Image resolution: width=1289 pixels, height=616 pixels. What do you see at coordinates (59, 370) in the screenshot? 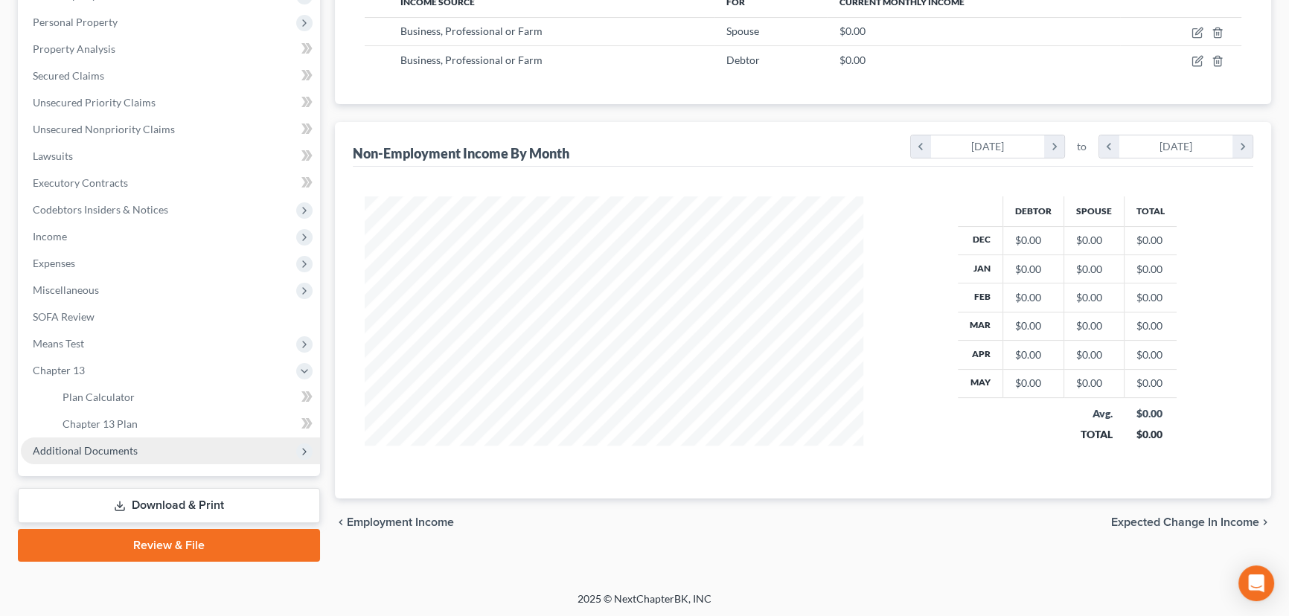
I see `span: Chapter 13` at bounding box center [59, 370].